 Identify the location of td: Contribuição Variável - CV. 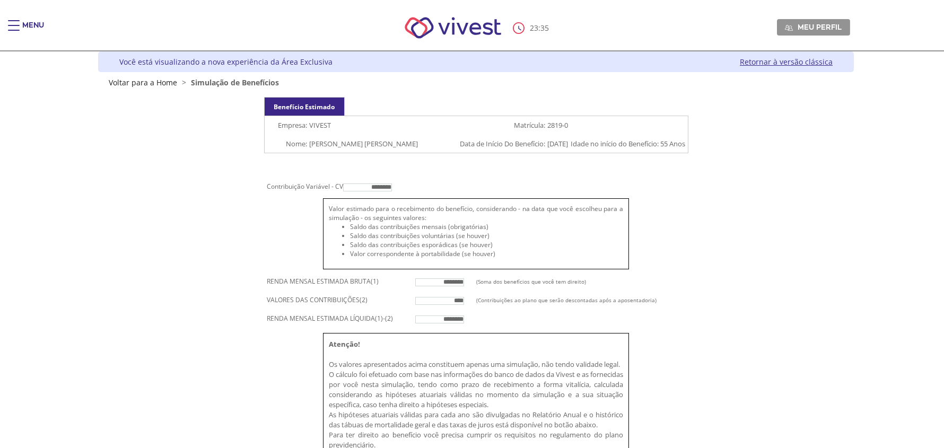
(476, 186).